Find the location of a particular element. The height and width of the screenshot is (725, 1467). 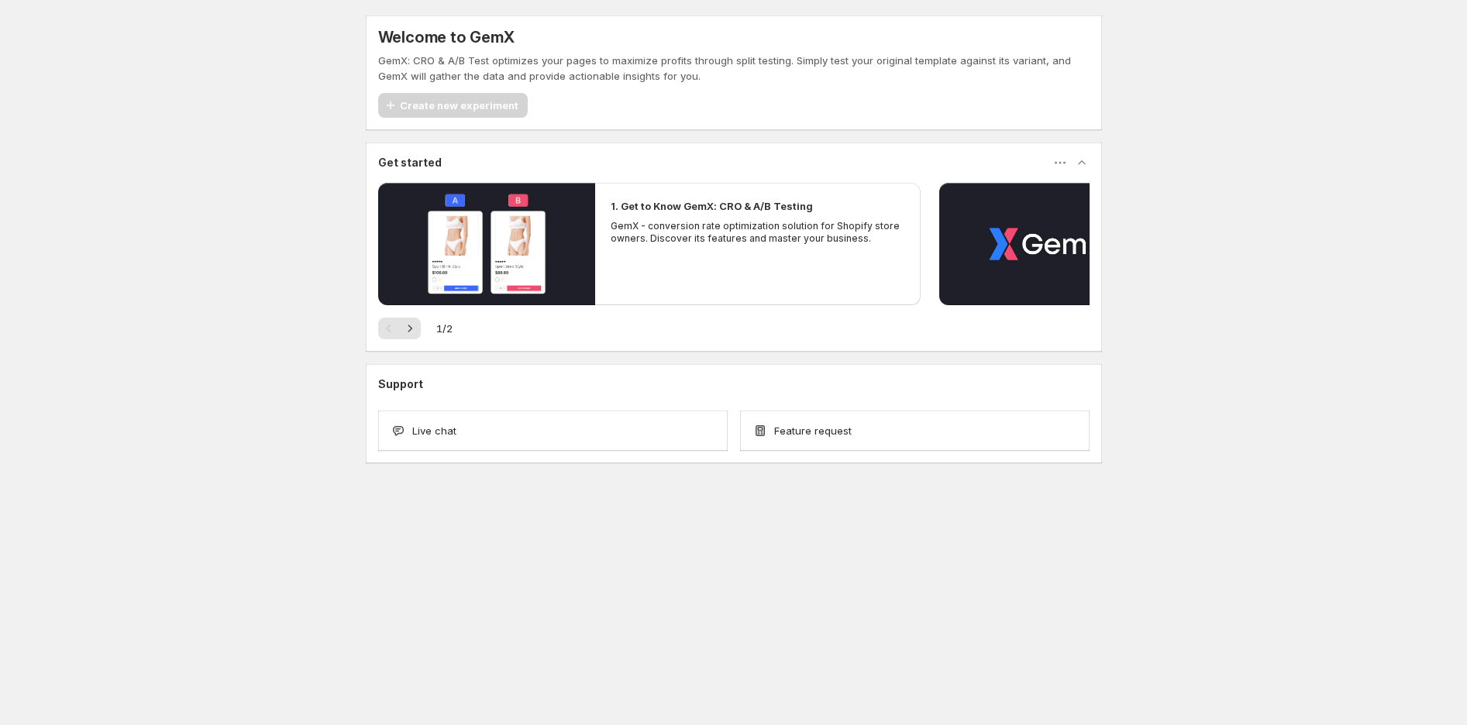

p: GemX: CRO & A/B Test optimizes your pages to maximize profits through split testing. Simply test ... is located at coordinates (734, 68).